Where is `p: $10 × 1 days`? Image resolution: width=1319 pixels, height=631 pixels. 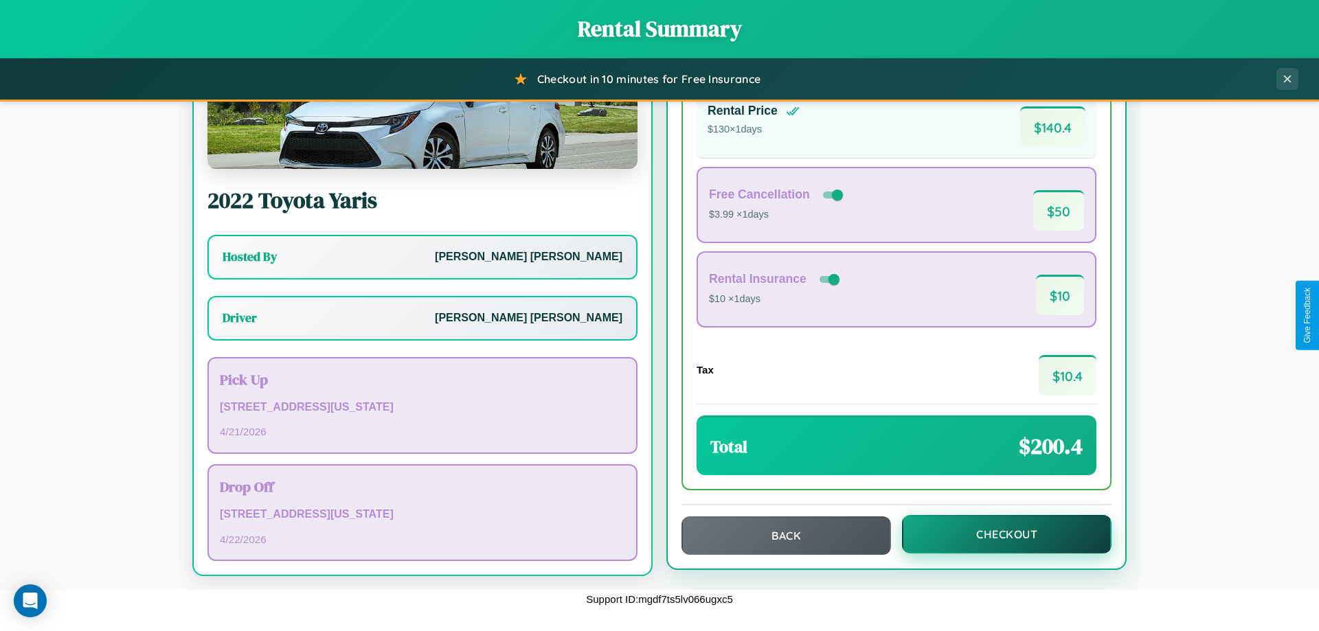
p: $10 × 1 days is located at coordinates (775, 299).